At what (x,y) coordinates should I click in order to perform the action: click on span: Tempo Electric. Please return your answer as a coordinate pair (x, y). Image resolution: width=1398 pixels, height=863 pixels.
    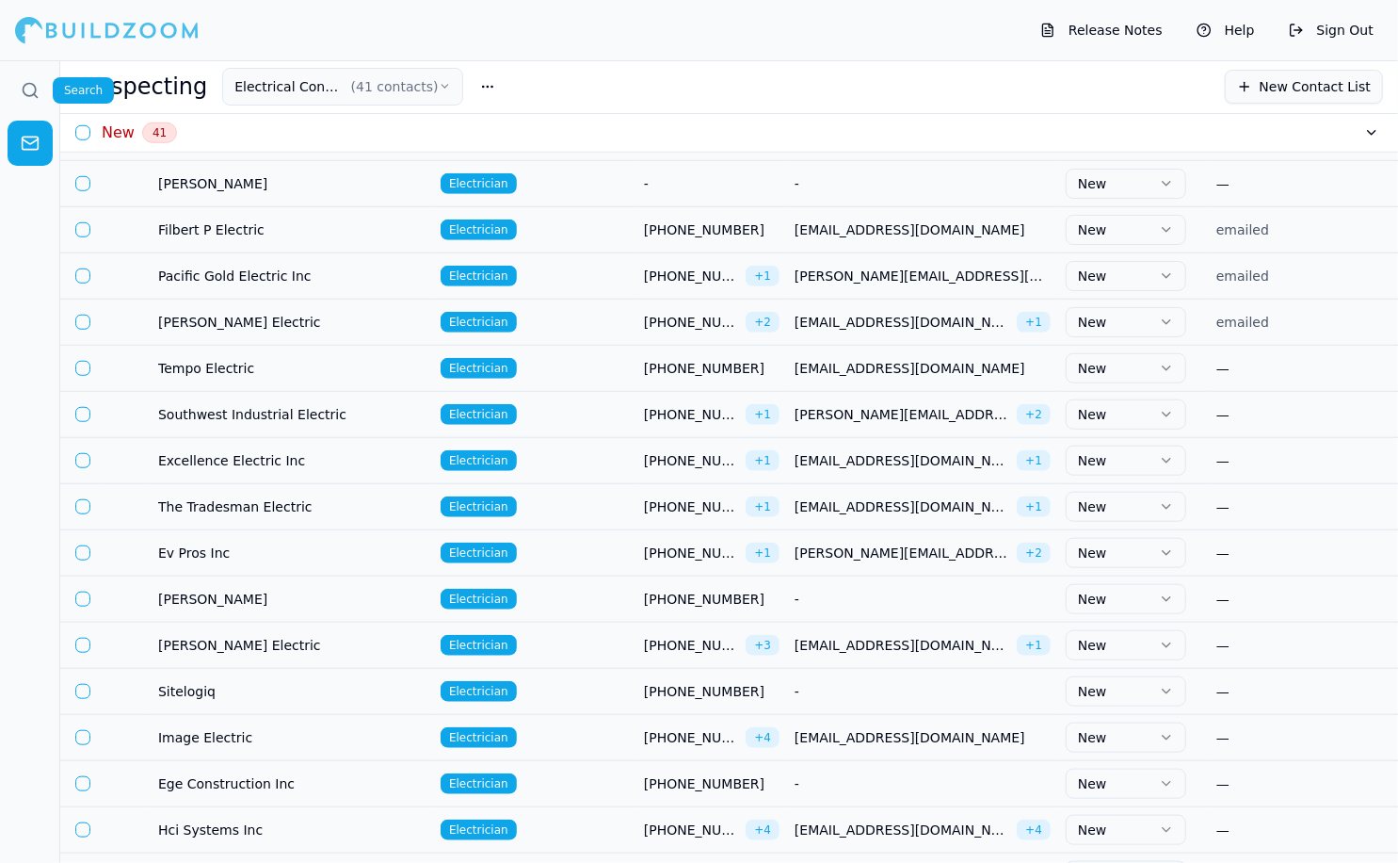
    Looking at the image, I should click on (292, 368).